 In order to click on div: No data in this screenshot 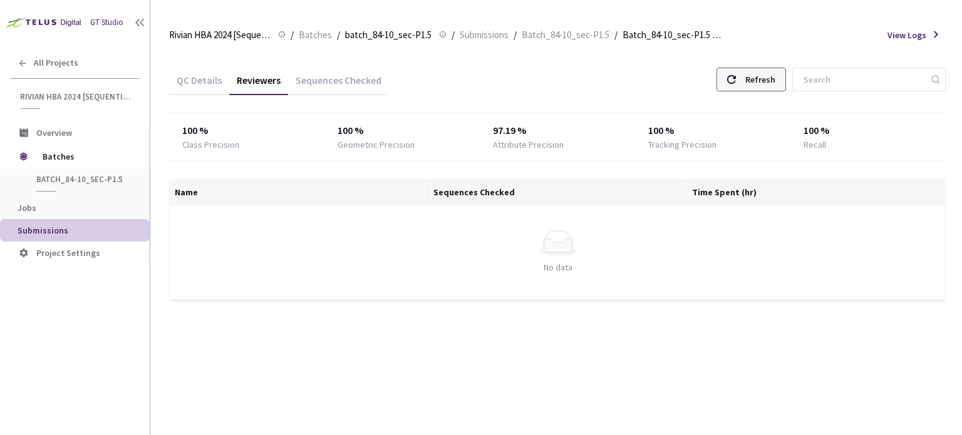, I will do `click(558, 268)`.